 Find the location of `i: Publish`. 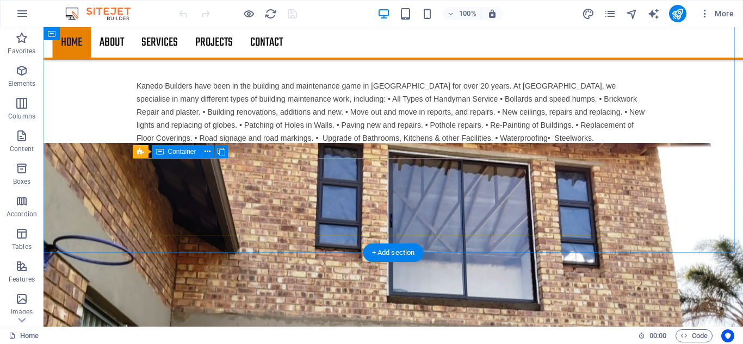

i: Publish is located at coordinates (678, 14).